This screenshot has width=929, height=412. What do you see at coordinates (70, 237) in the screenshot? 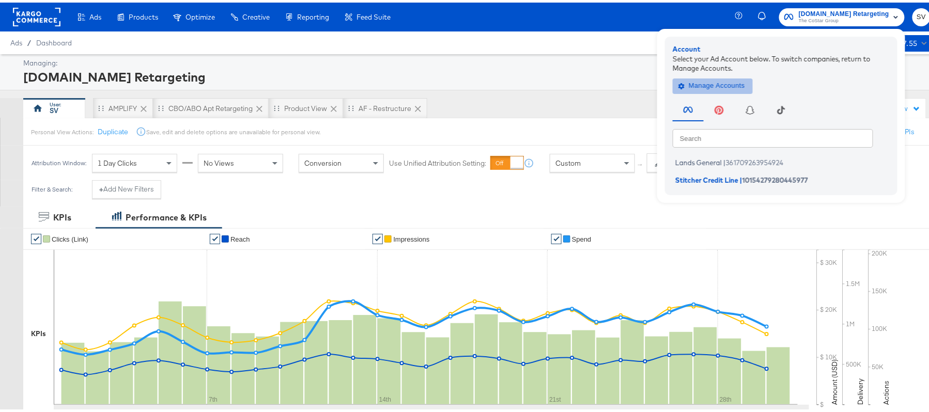
I see `span: Clicks (Link)` at bounding box center [70, 237].